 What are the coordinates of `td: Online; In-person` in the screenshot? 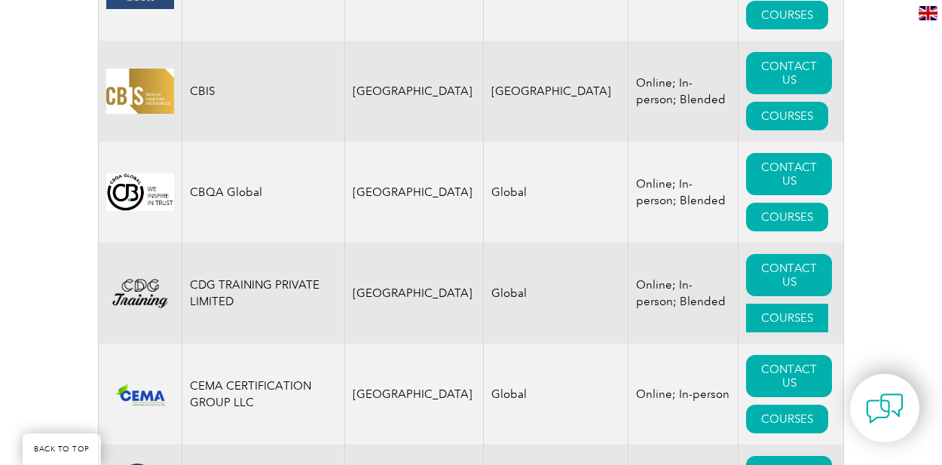 It's located at (683, 394).